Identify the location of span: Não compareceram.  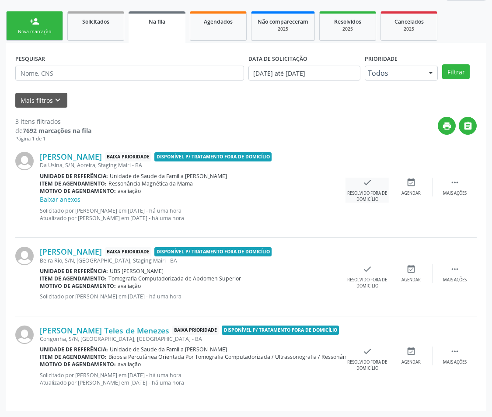
(283, 21).